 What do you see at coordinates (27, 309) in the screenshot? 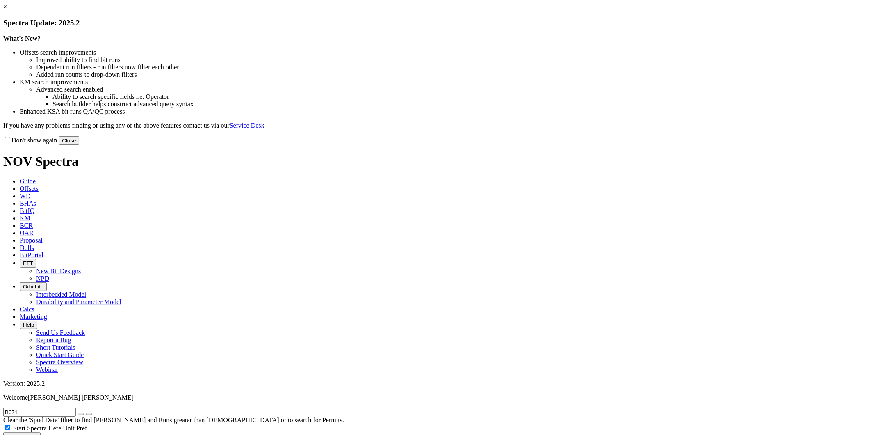
I see `span: Calcs` at bounding box center [27, 309].